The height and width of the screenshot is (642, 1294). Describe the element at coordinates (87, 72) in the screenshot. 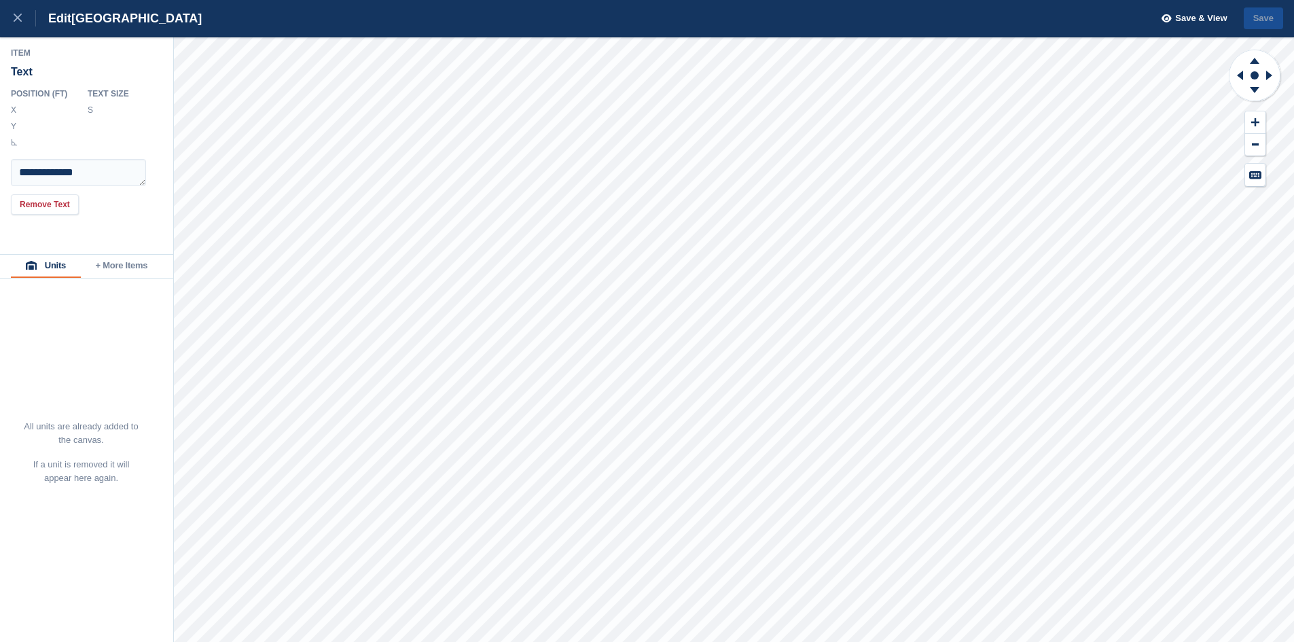

I see `div: Text` at that location.